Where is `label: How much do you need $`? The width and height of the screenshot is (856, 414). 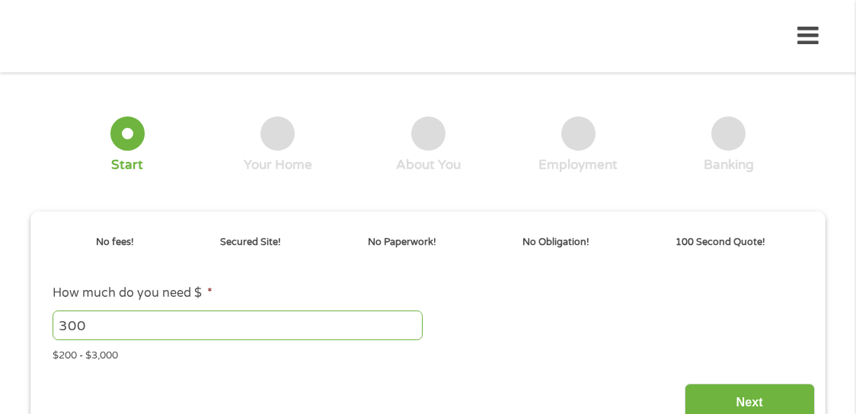
label: How much do you need $ is located at coordinates (133, 293).